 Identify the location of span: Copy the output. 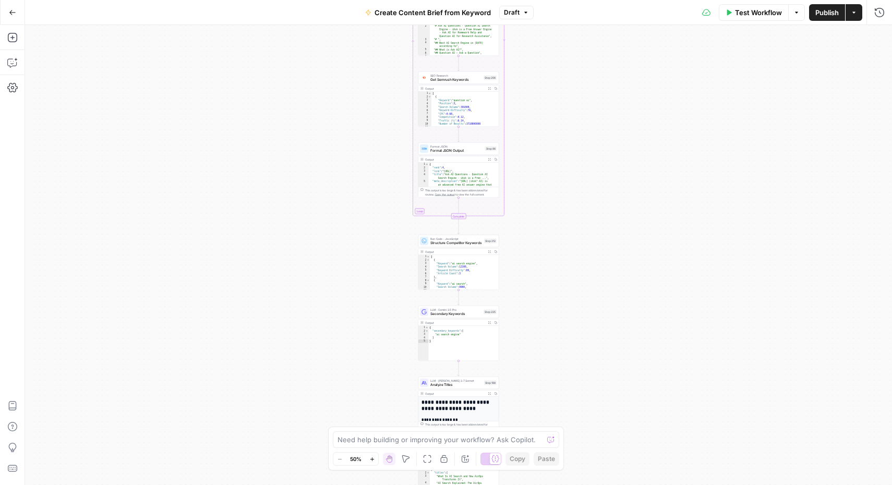
(445, 195).